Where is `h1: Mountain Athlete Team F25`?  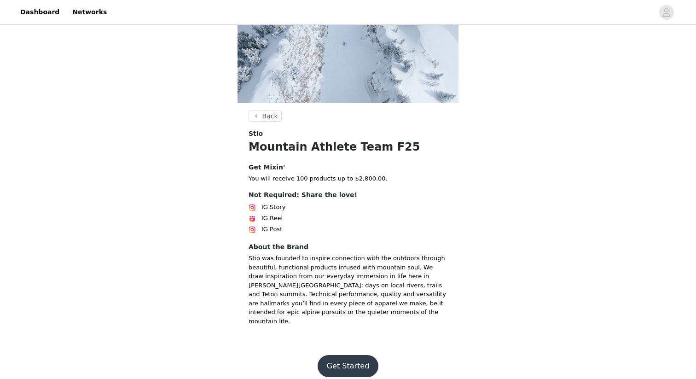 h1: Mountain Athlete Team F25 is located at coordinates (348, 147).